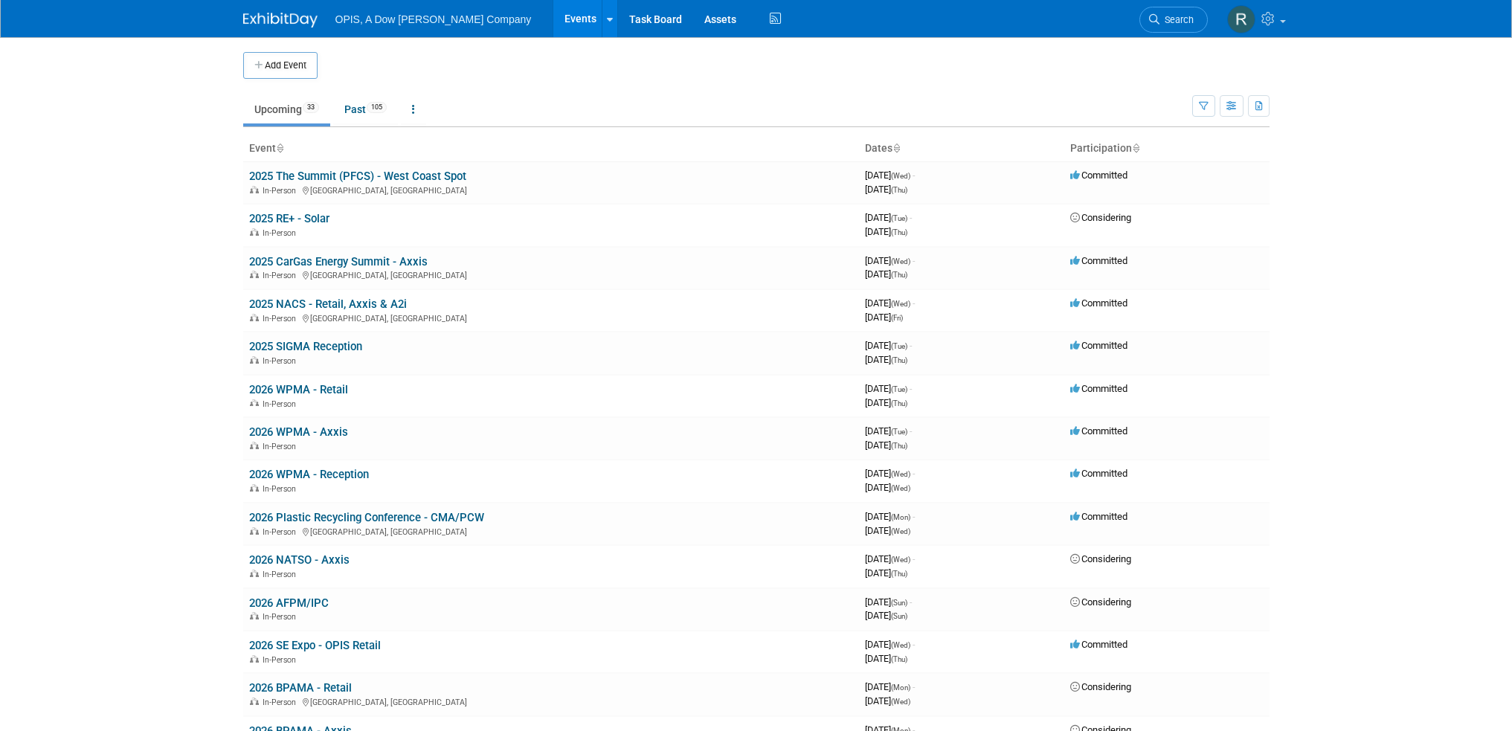  What do you see at coordinates (1135, 148) in the screenshot?
I see `a: Sort by Participation Type` at bounding box center [1135, 148].